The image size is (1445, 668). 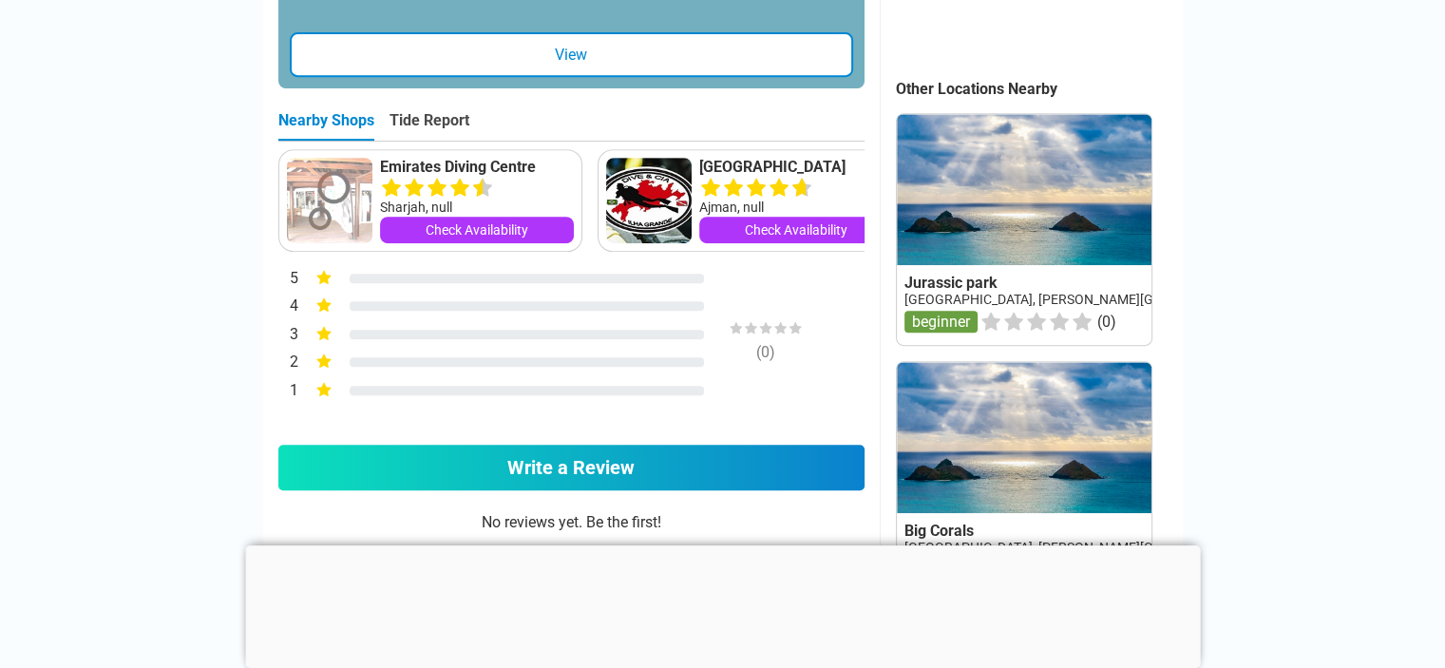 I want to click on a: Emirates Diving Centre, so click(x=477, y=167).